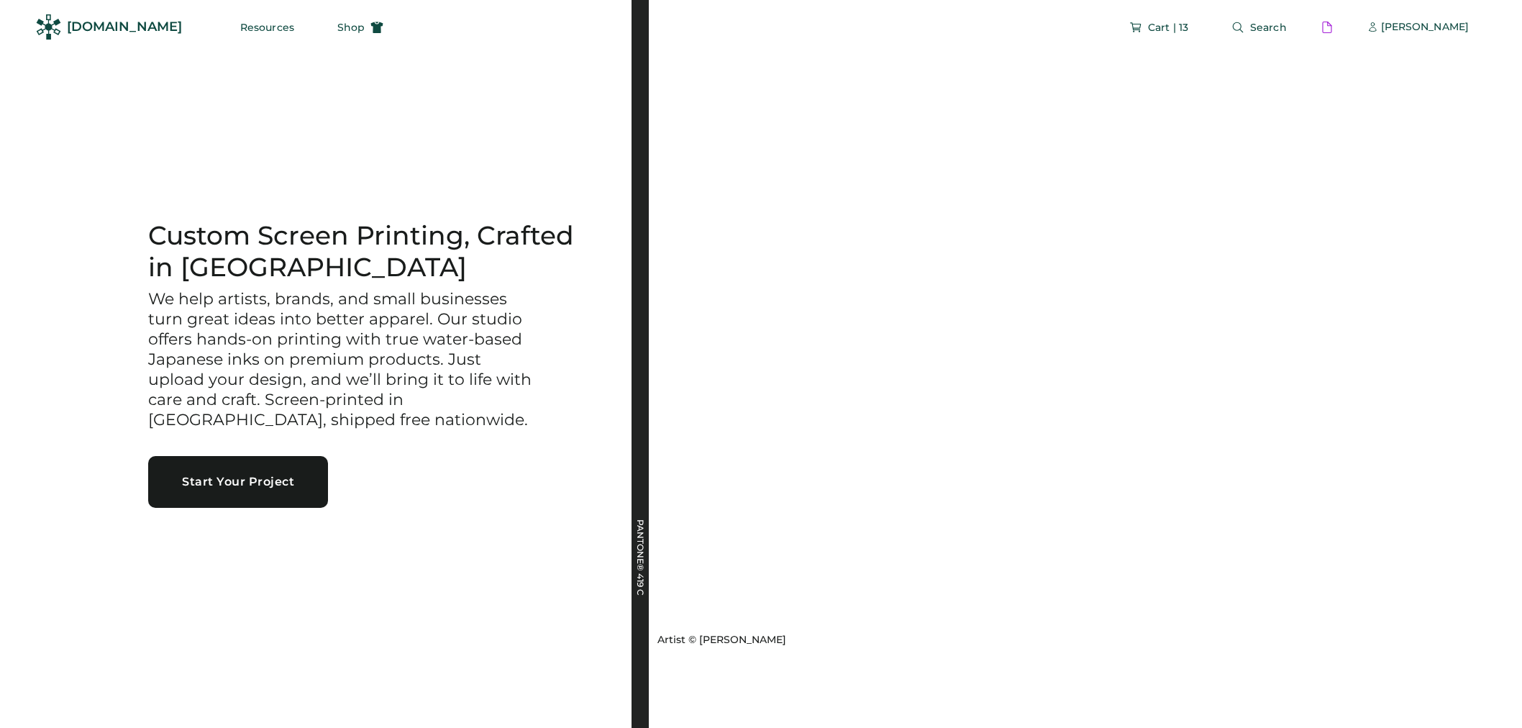 This screenshot has height=728, width=1522. What do you see at coordinates (360, 27) in the screenshot?
I see `button: Shop` at bounding box center [360, 27].